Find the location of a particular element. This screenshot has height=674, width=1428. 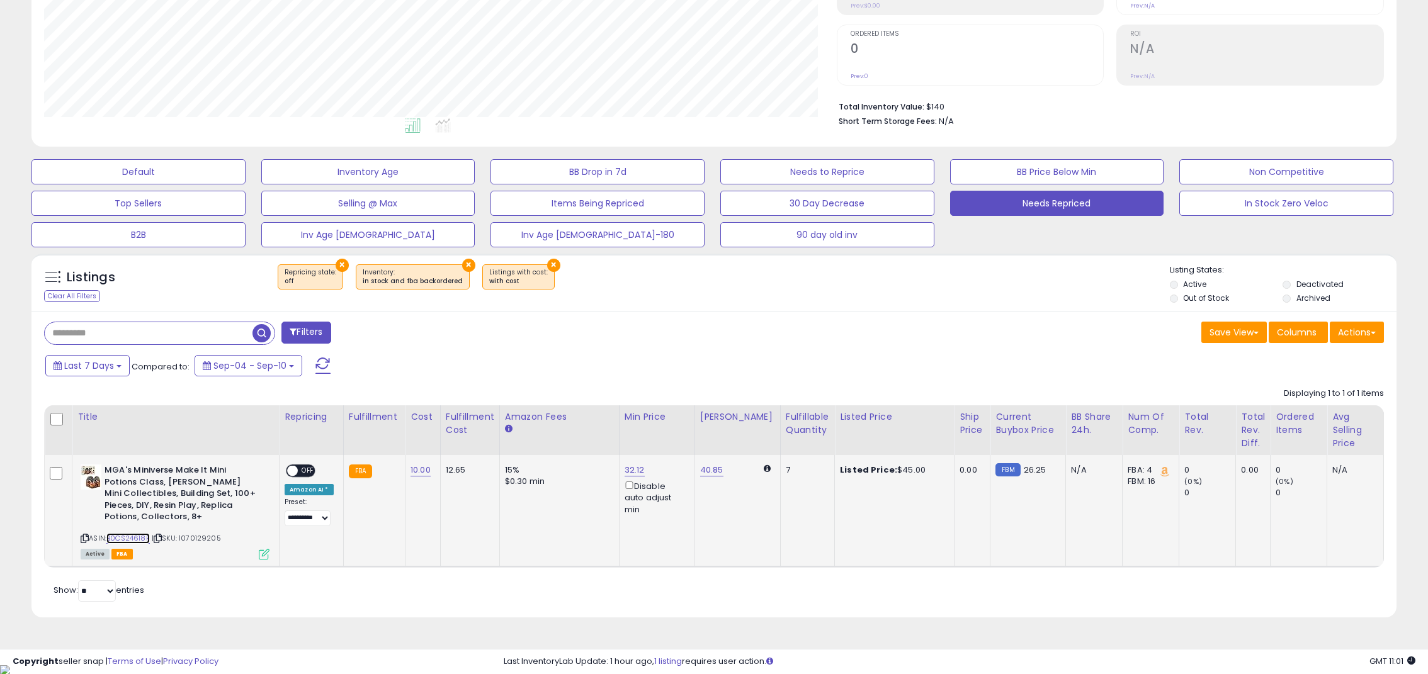

span: 2025-09-18 11:01 GMT is located at coordinates (1392, 661).